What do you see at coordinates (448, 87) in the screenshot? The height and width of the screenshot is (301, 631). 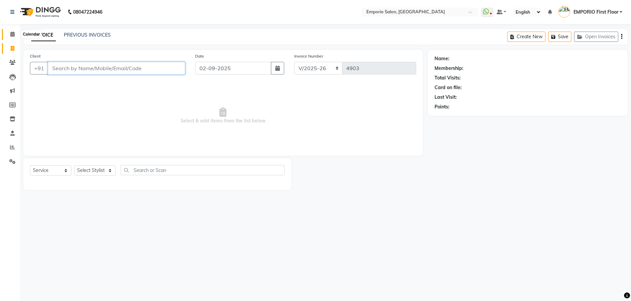 I see `div: Card on file:` at bounding box center [448, 87].